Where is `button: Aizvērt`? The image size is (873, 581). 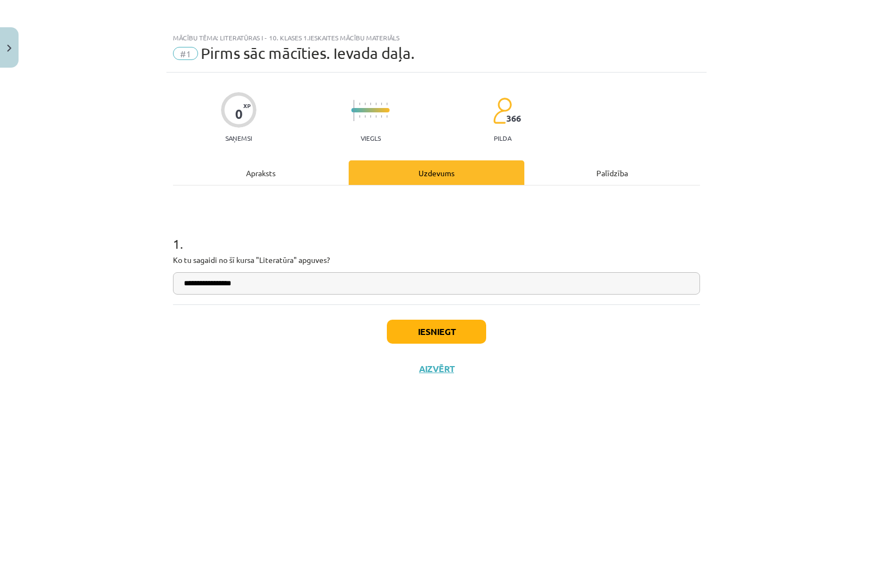
button: Aizvērt is located at coordinates (437, 369).